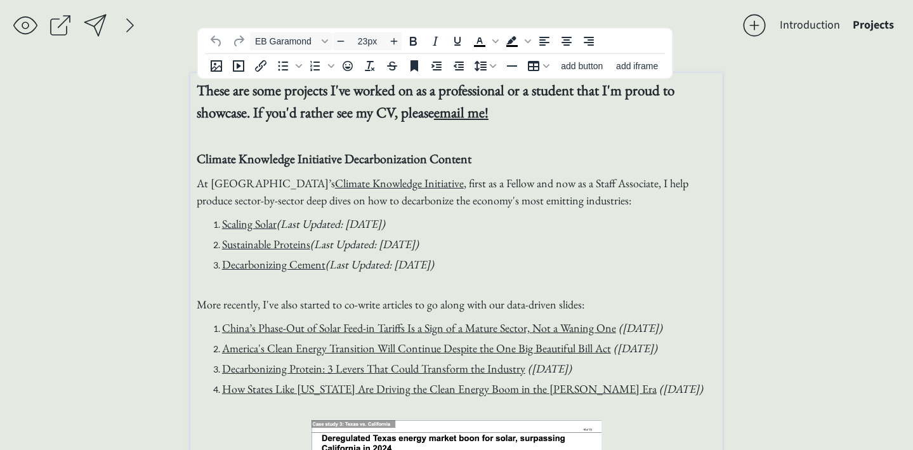 The height and width of the screenshot is (450, 913). Describe the element at coordinates (249, 223) in the screenshot. I see `a: Scaling Solar` at that location.